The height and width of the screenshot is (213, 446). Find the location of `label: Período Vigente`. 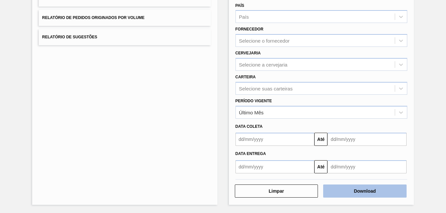

label: Período Vigente is located at coordinates (253, 101).